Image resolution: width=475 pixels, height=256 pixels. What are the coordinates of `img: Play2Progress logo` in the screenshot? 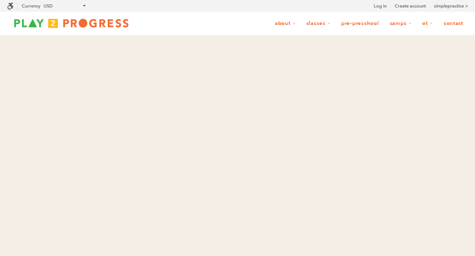 It's located at (71, 23).